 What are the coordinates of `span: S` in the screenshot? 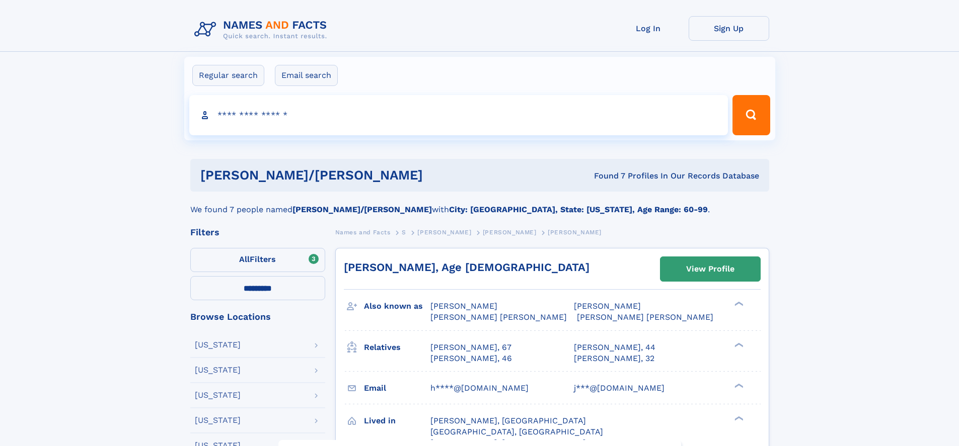 It's located at (404, 233).